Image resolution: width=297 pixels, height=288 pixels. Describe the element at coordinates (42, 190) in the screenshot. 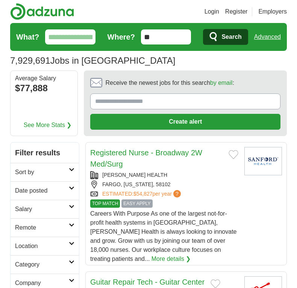

I see `h2: Date posted` at that location.